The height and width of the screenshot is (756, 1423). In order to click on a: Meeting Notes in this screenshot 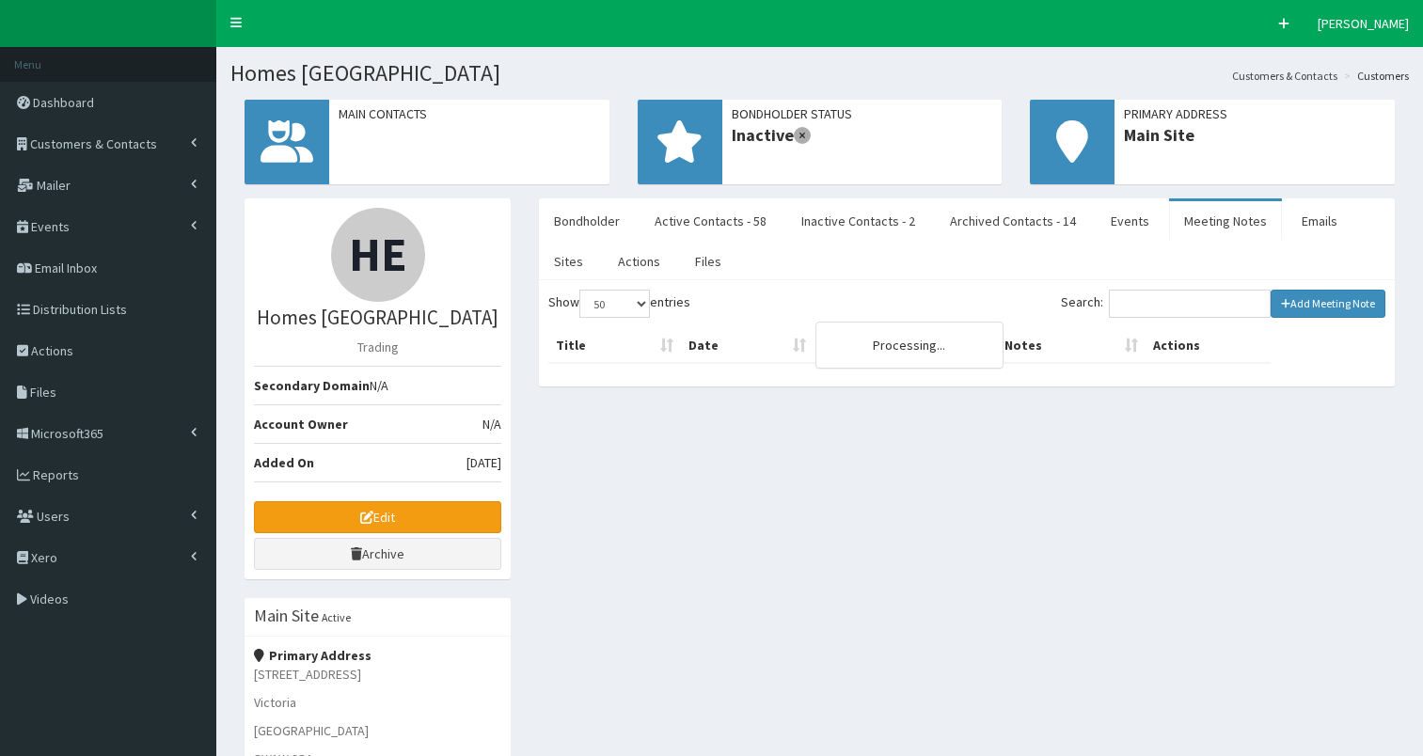, I will do `click(1226, 221)`.